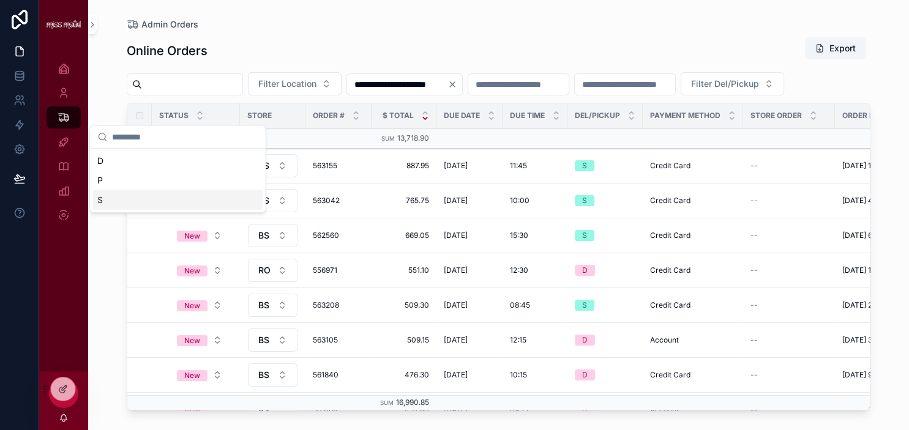  What do you see at coordinates (535, 201) in the screenshot?
I see `a: 10:00` at bounding box center [535, 201].